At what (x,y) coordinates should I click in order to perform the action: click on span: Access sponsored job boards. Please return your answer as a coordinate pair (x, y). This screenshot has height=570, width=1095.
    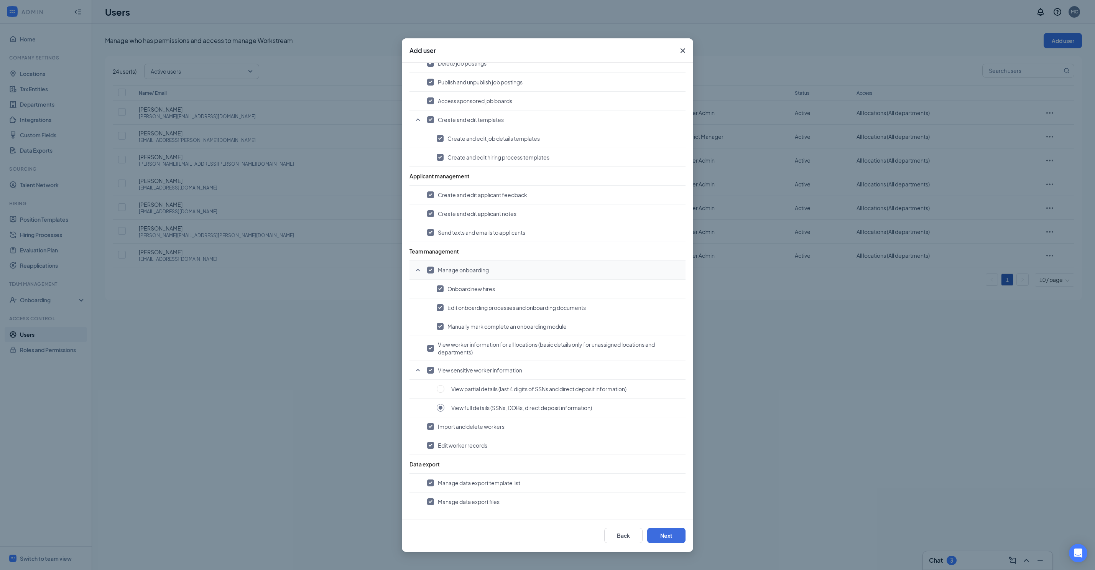
    Looking at the image, I should click on (475, 101).